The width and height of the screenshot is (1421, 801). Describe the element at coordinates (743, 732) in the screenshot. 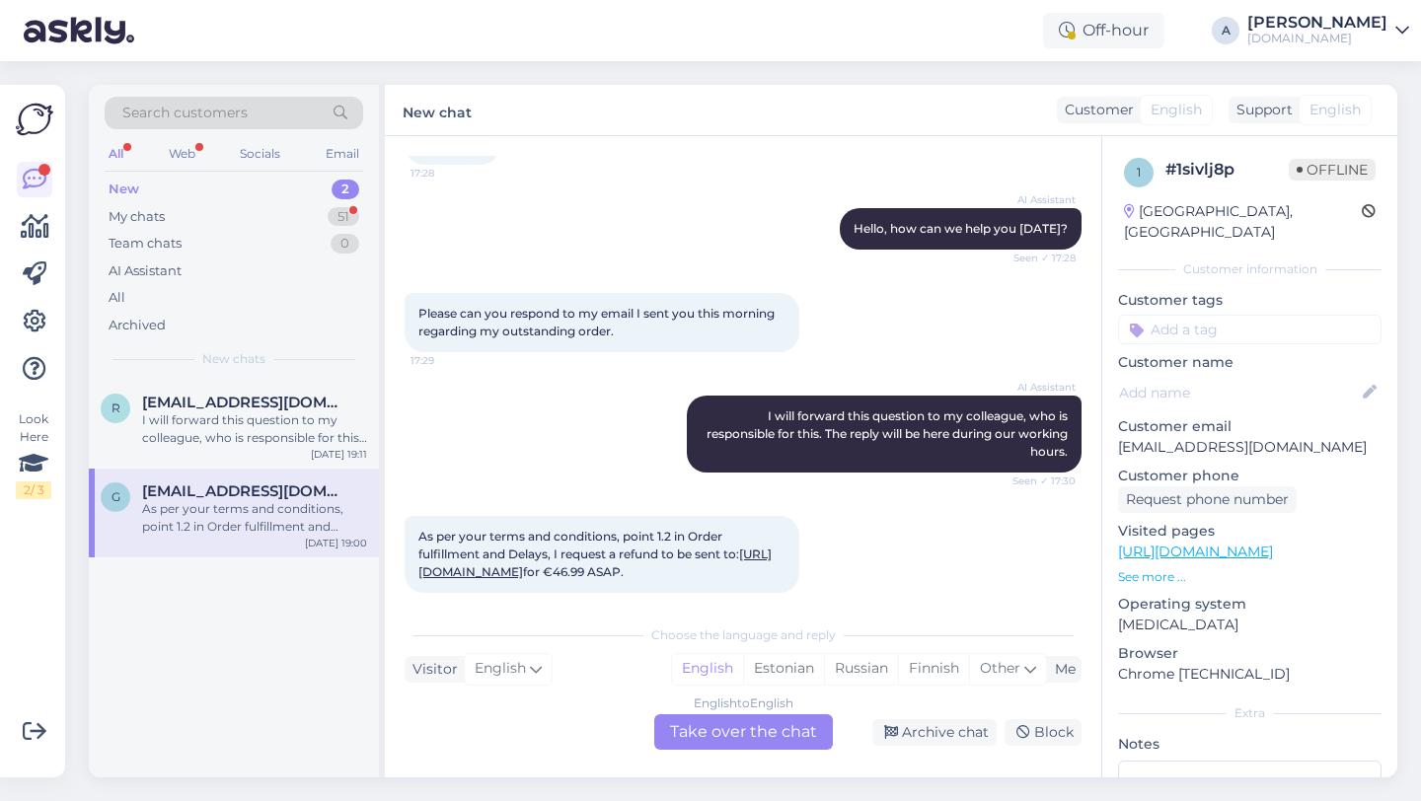

I see `div: Take over the chat` at that location.